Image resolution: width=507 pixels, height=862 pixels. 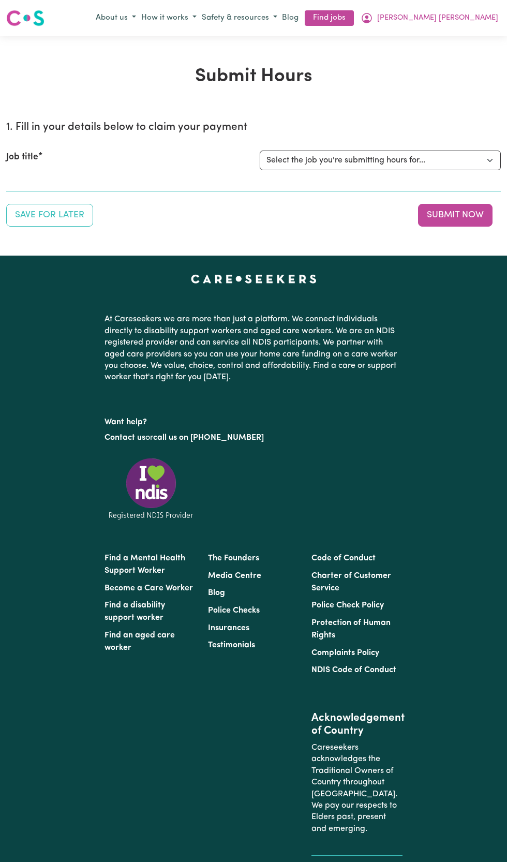 I want to click on a: Careseekers logo, so click(x=25, y=18).